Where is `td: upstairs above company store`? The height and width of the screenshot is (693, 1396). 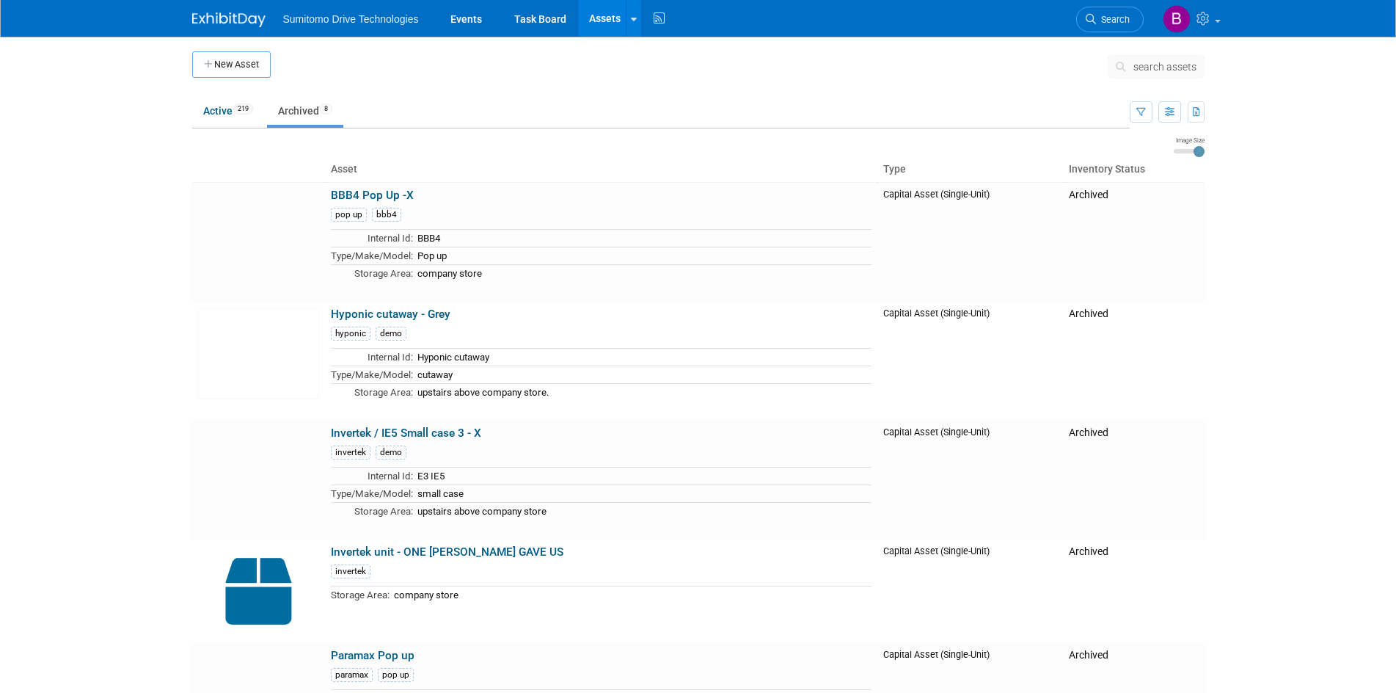 td: upstairs above company store is located at coordinates (643, 510).